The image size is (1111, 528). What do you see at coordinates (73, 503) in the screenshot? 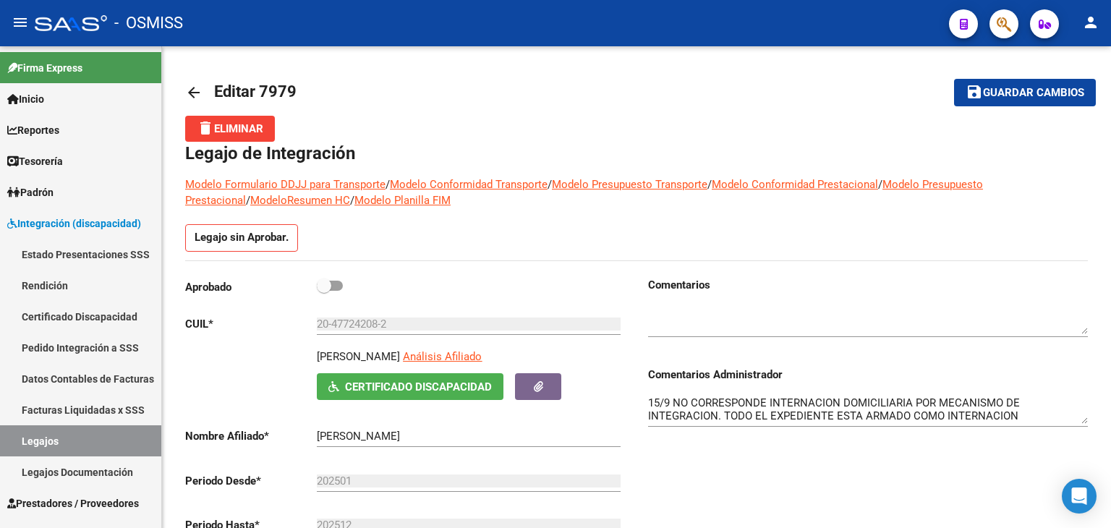
I see `span: Prestadores / Proveedores` at bounding box center [73, 503].